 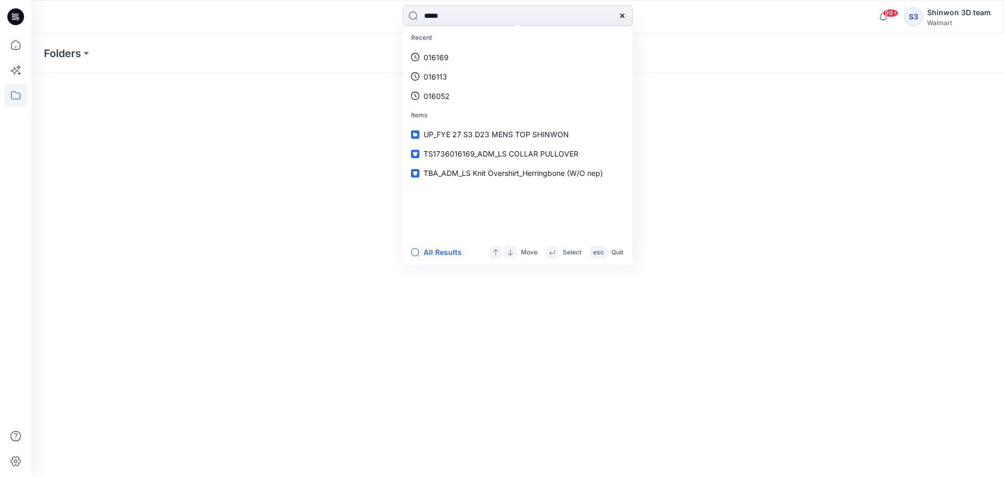 I want to click on div: Walmart, so click(x=959, y=22).